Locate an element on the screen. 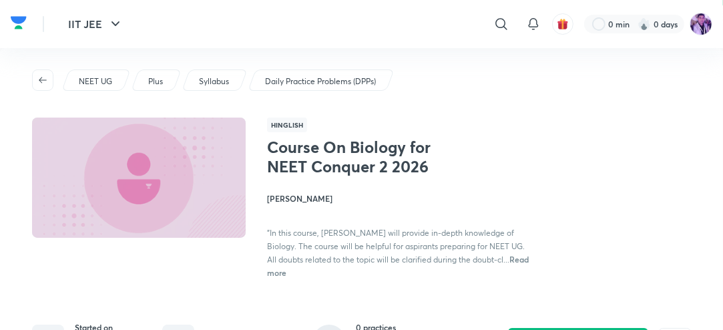 The width and height of the screenshot is (723, 330). img: streak is located at coordinates (644, 24).